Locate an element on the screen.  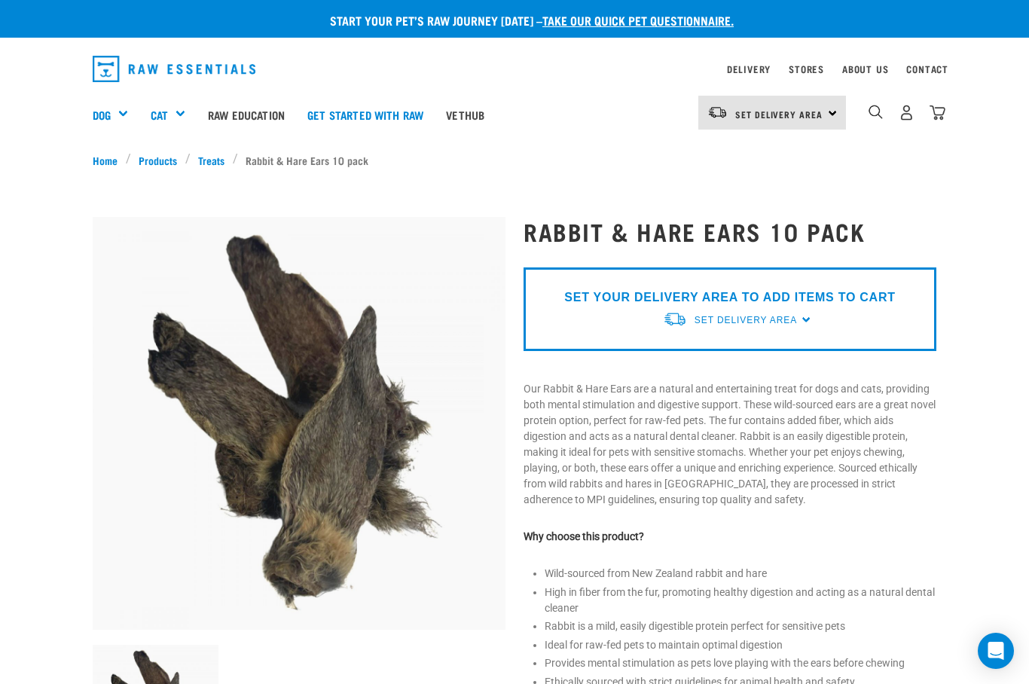
img: Raw Essentials Logo is located at coordinates (174, 69).